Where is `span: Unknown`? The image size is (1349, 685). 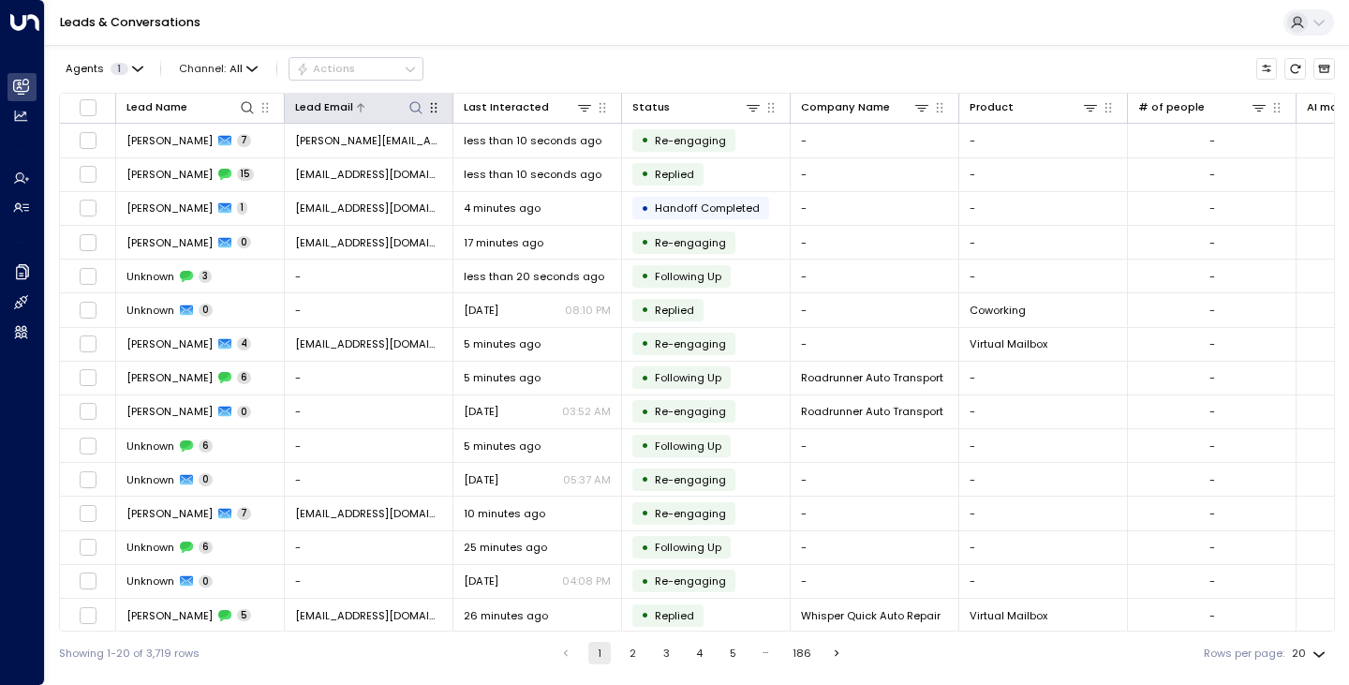 span: Unknown is located at coordinates (150, 446).